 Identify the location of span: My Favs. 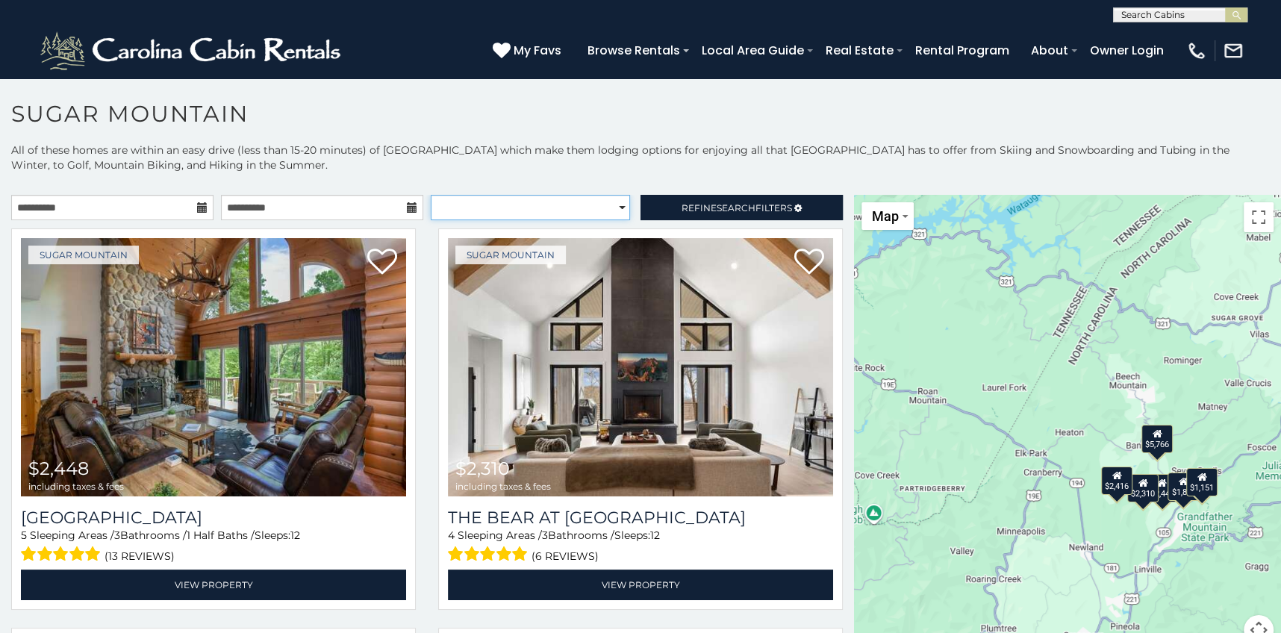
(537, 50).